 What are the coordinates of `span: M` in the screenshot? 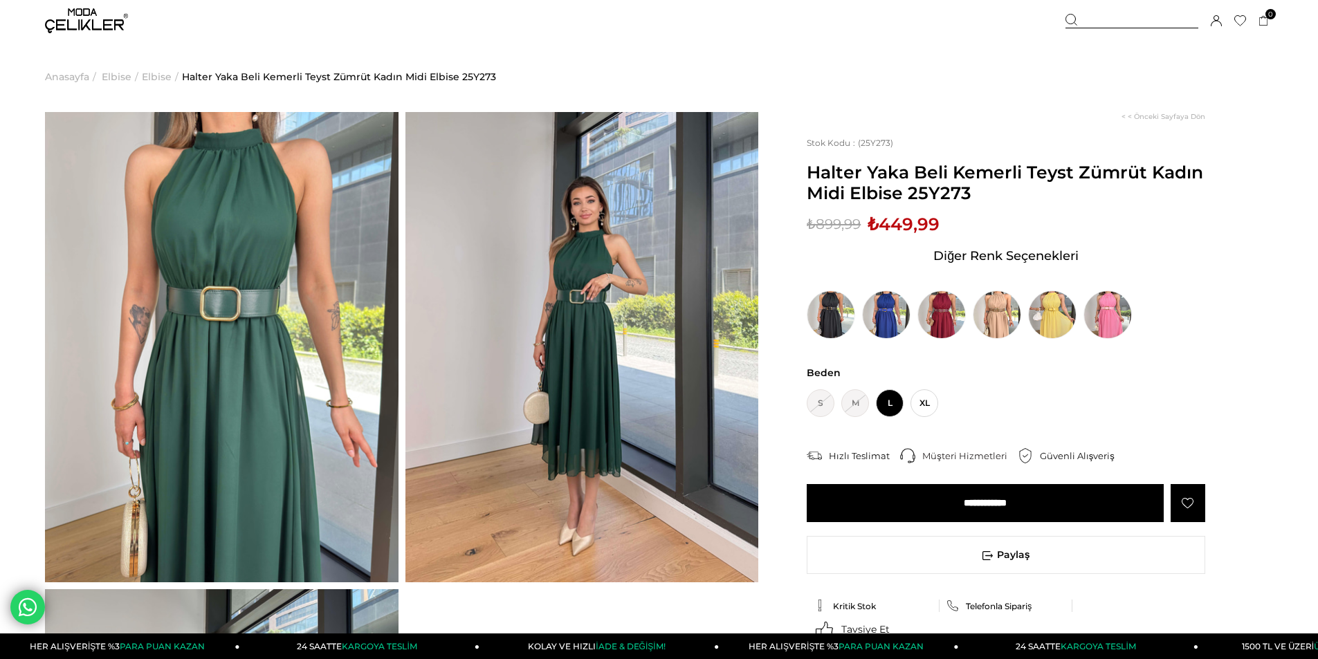 It's located at (855, 403).